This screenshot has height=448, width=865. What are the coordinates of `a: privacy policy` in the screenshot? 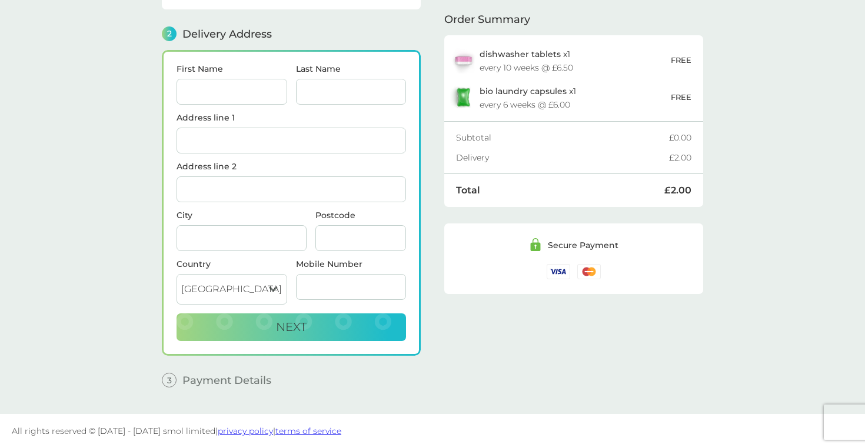 It's located at (245, 431).